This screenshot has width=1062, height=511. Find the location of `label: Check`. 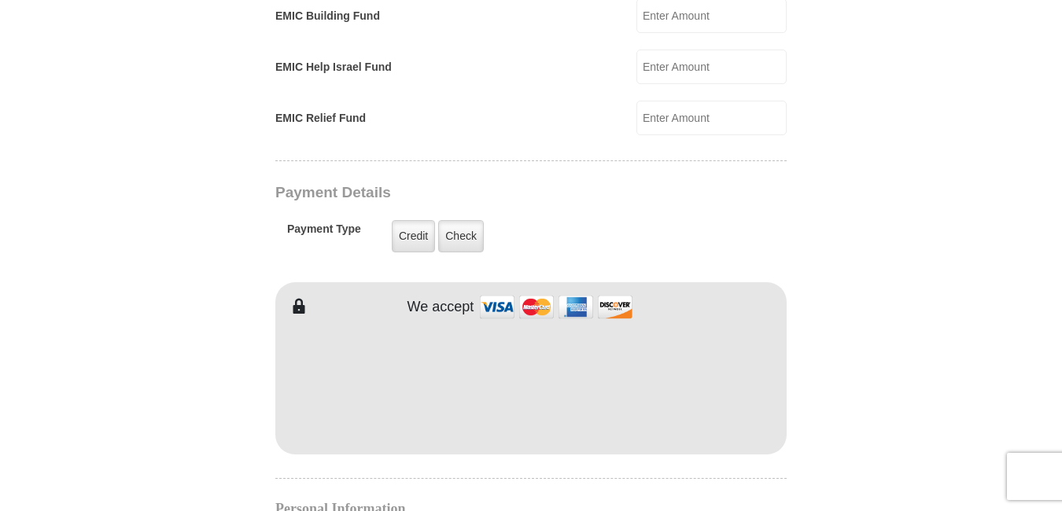

label: Check is located at coordinates (461, 236).